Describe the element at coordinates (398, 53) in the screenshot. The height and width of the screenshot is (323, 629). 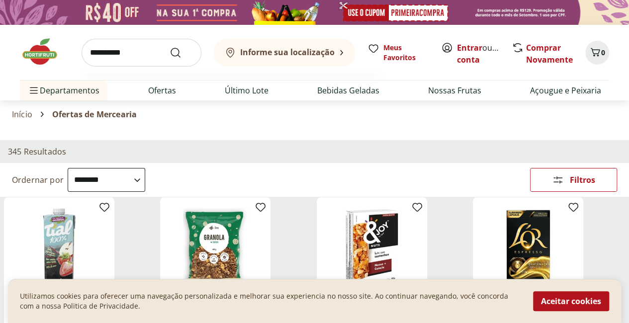
I see `a: Meus Favoritos` at that location.